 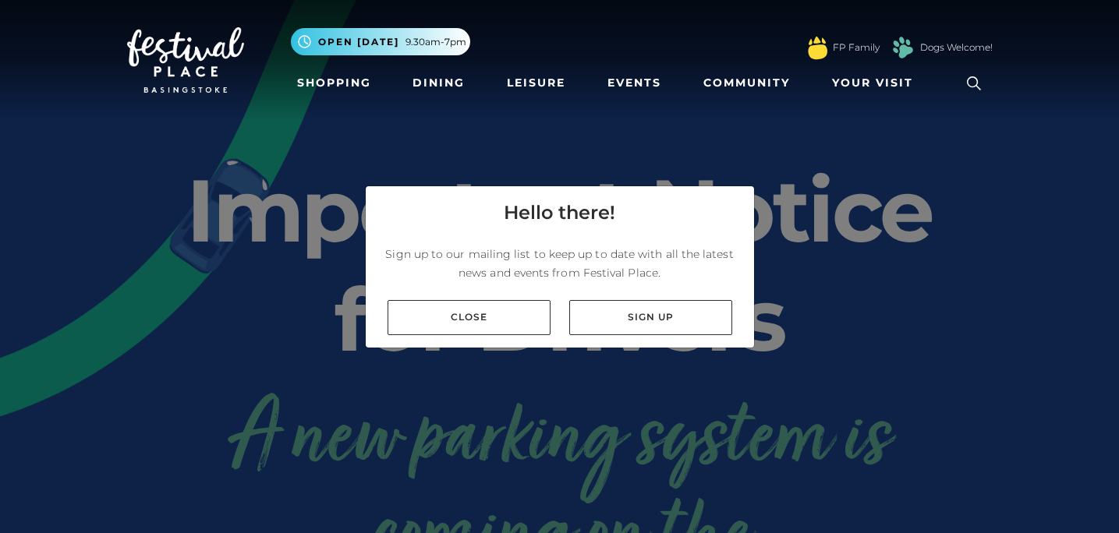 What do you see at coordinates (634, 83) in the screenshot?
I see `a: Events` at bounding box center [634, 83].